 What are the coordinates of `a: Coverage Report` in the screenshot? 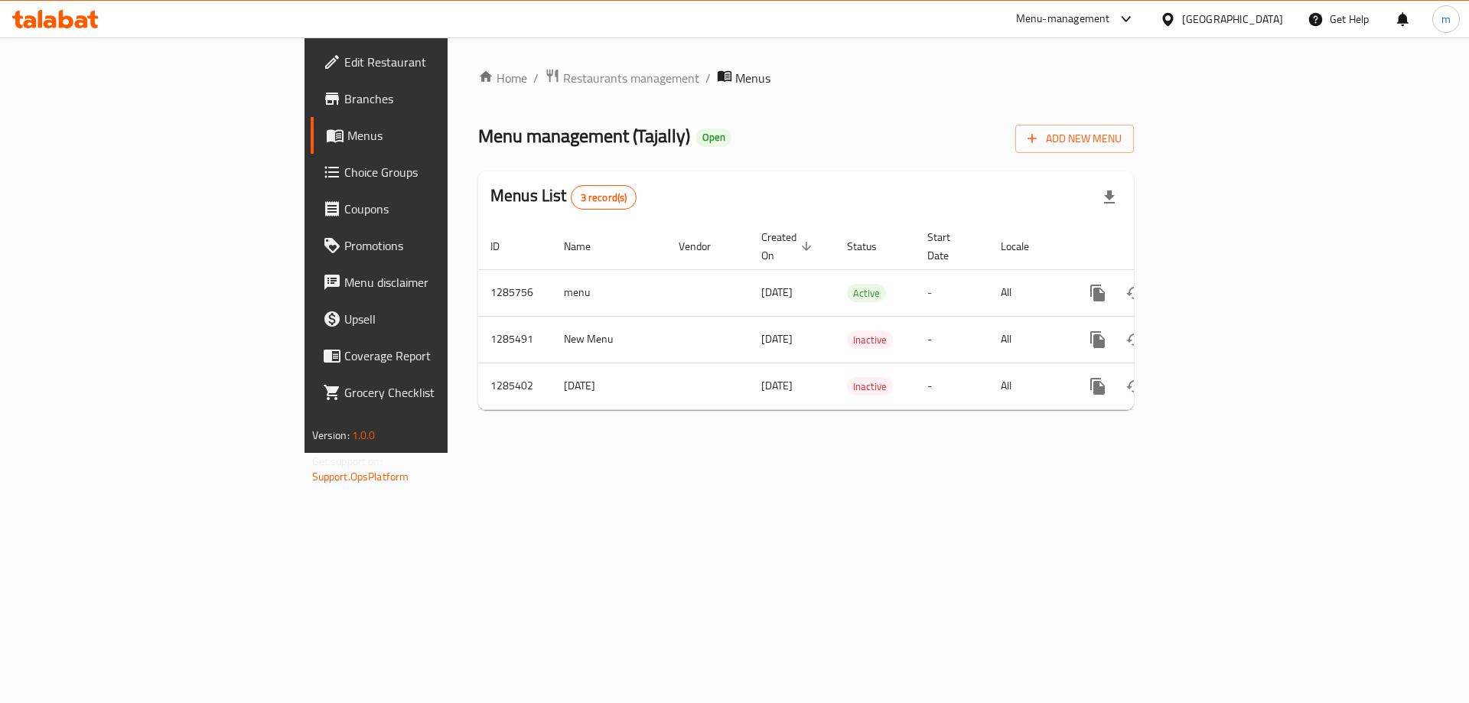 It's located at (430, 356).